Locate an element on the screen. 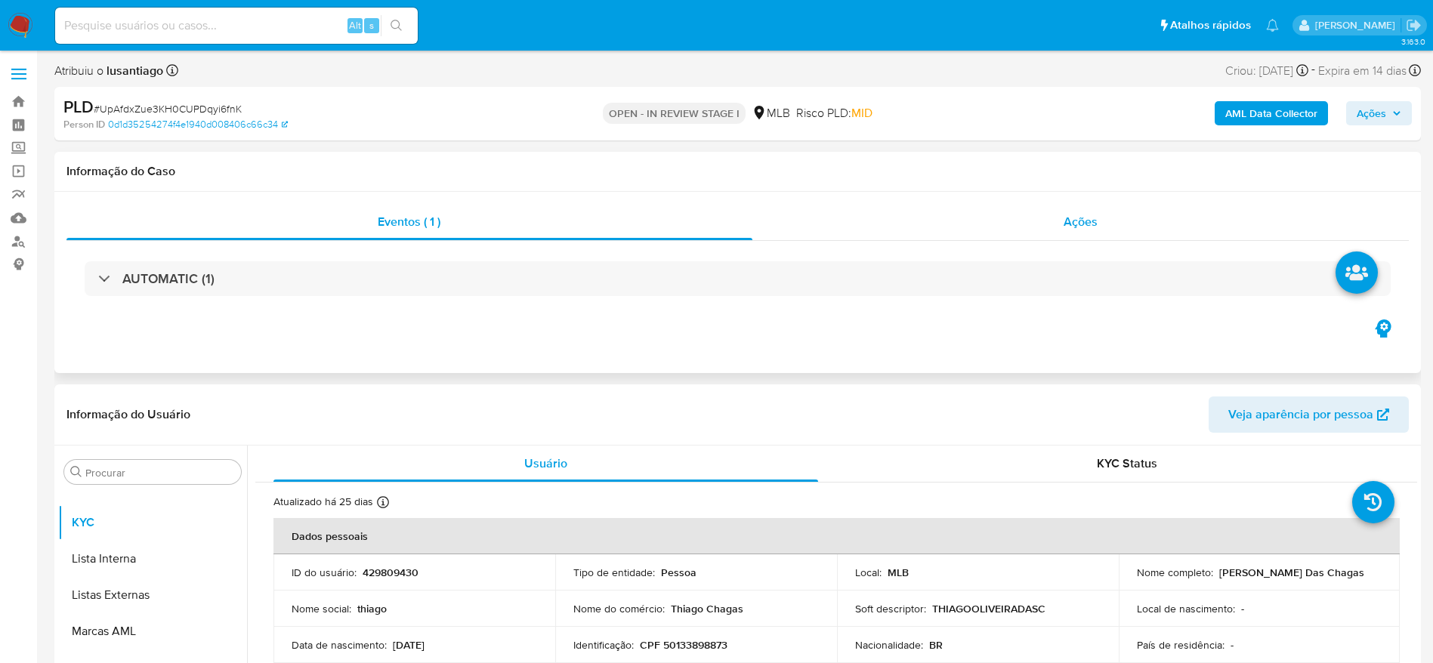 This screenshot has height=663, width=1433. a: 0d1d35254274f4e1940d008406c66c34 is located at coordinates (198, 125).